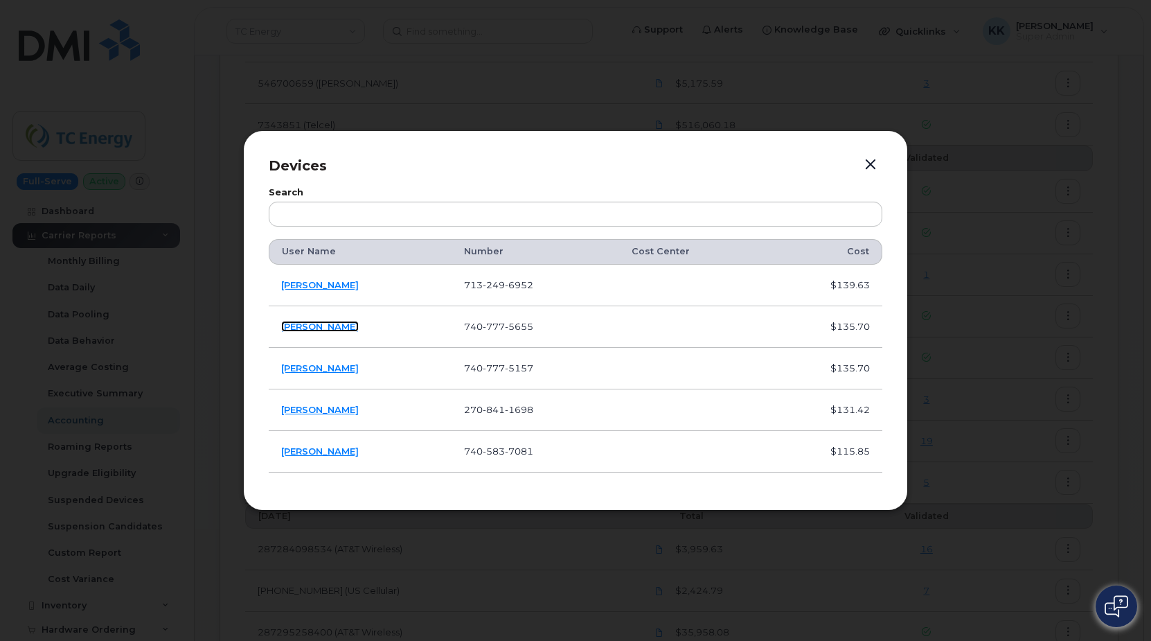 This screenshot has width=1151, height=641. Describe the element at coordinates (825, 252) in the screenshot. I see `th: Cost` at that location.